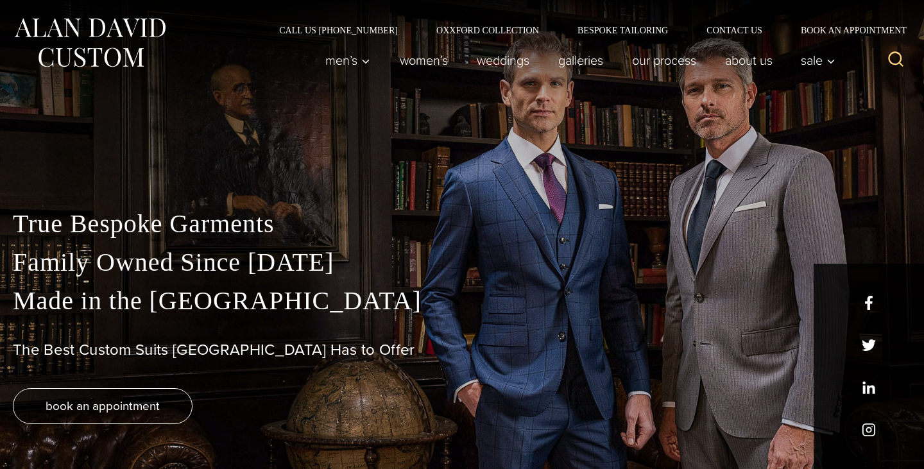 This screenshot has width=924, height=469. What do you see at coordinates (502, 60) in the screenshot?
I see `a: weddings` at bounding box center [502, 60].